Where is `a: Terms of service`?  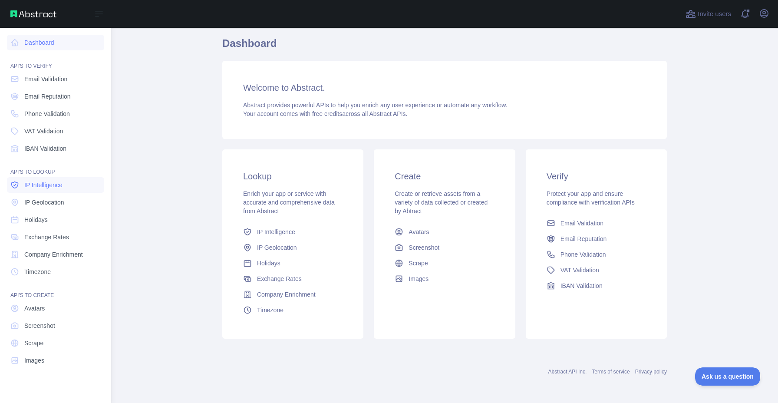
a: Terms of service is located at coordinates (610, 371).